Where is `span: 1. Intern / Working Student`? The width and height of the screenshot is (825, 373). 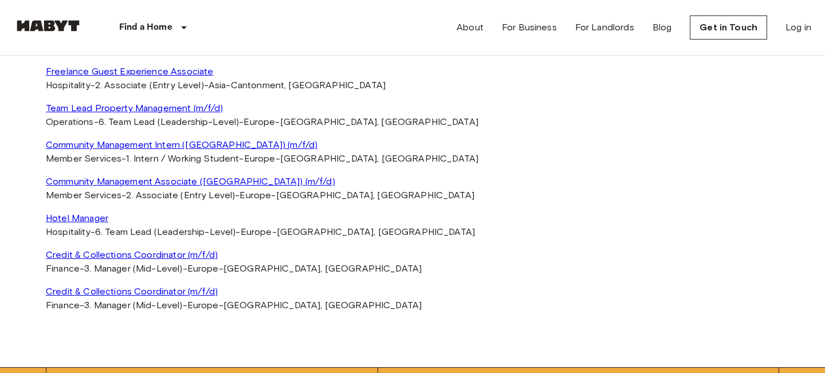
span: 1. Intern / Working Student is located at coordinates (182, 158).